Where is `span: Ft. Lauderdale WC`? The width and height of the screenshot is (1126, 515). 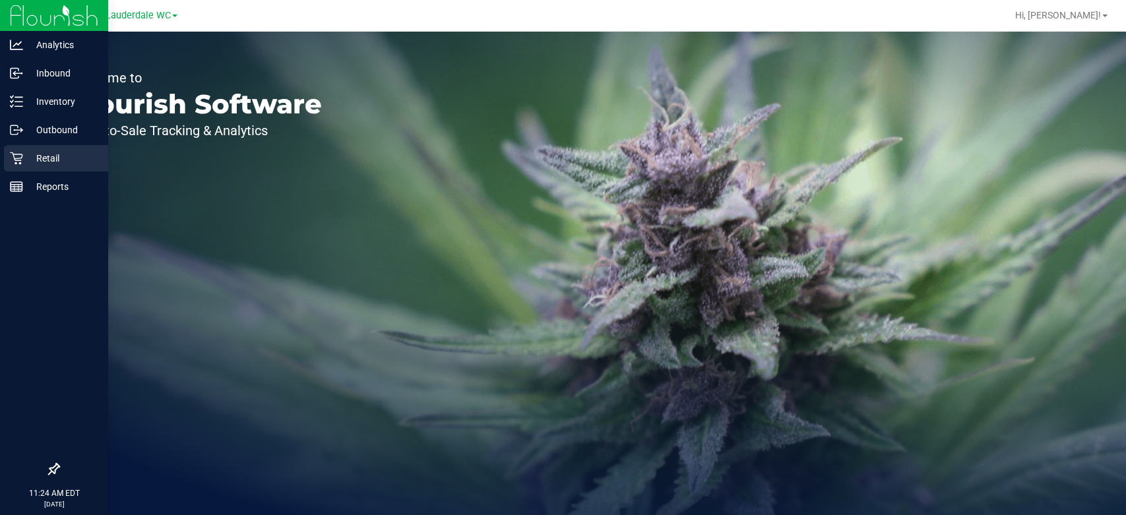 span: Ft. Lauderdale WC is located at coordinates (131, 15).